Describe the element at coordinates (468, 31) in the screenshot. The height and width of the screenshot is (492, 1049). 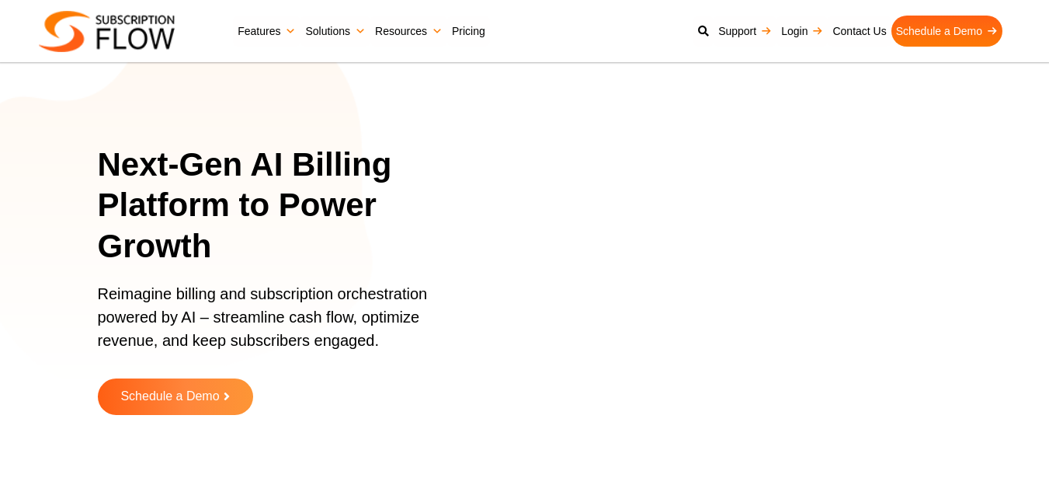
I see `a: Pricing` at that location.